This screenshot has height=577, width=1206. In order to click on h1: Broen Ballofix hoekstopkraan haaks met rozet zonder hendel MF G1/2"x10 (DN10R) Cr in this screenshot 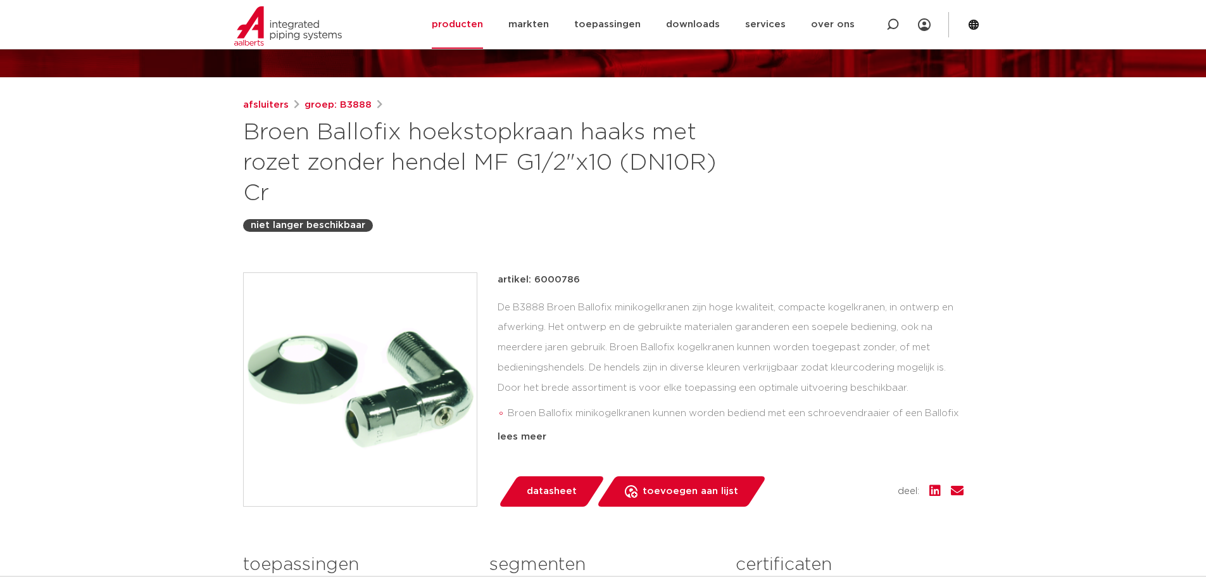, I will do `click(481, 163)`.